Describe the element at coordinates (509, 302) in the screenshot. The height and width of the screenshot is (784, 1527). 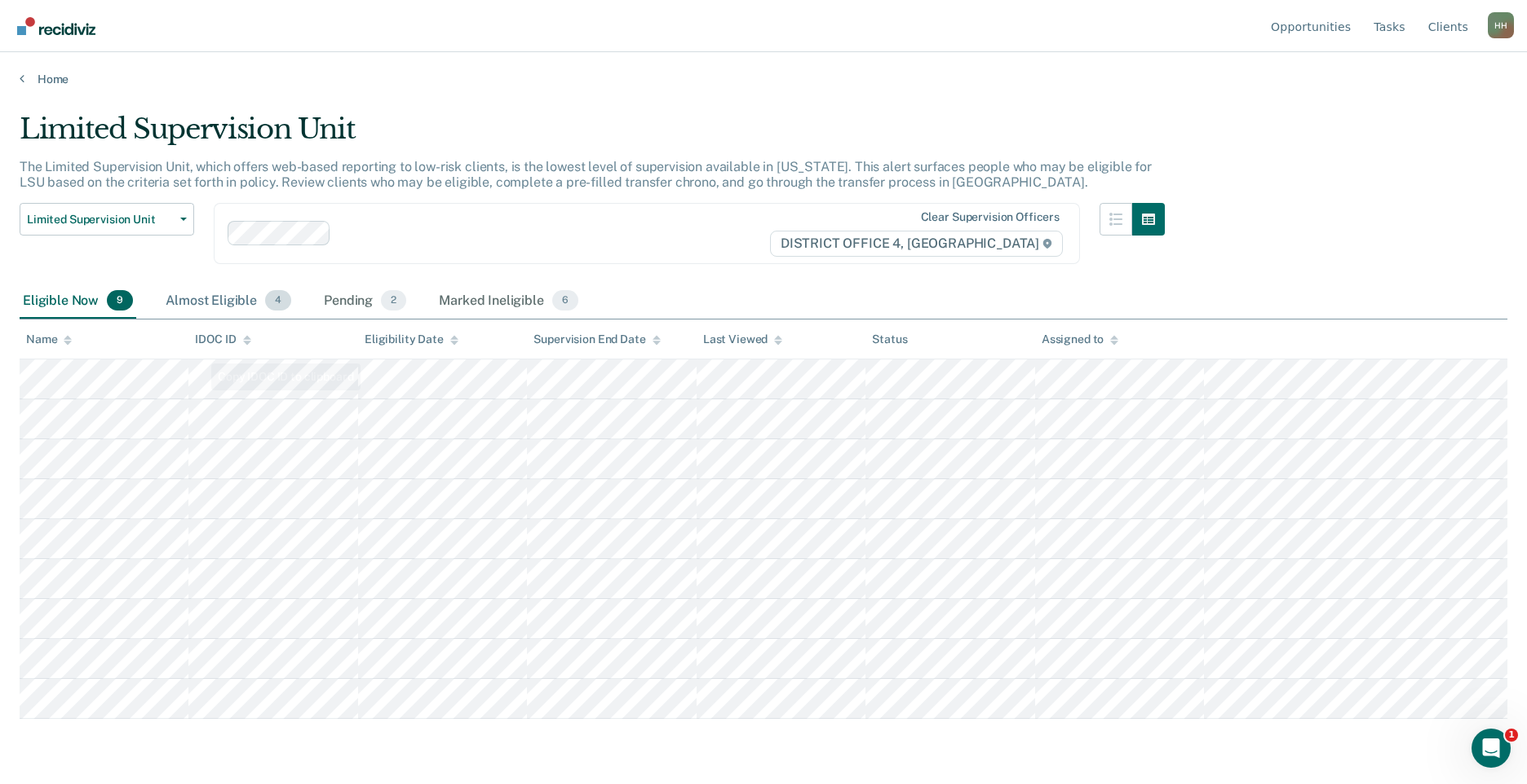
I see `div: Marked Ineligible6` at that location.